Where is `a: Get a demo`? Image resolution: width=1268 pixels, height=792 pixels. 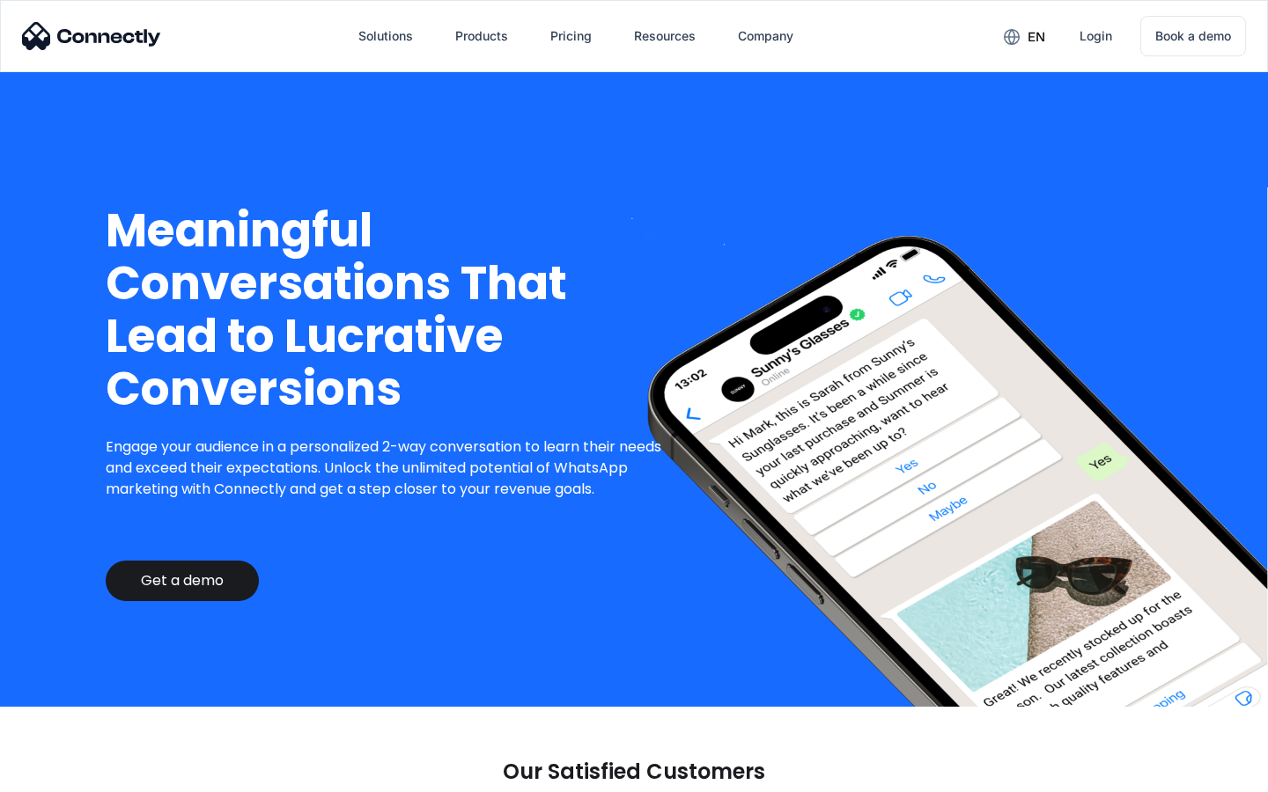
a: Get a demo is located at coordinates (182, 581).